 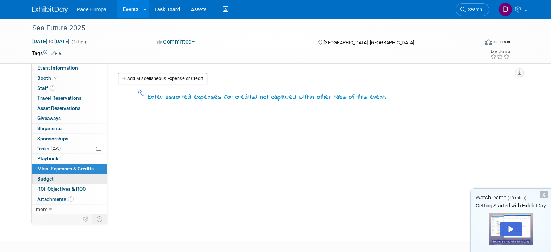 What do you see at coordinates (59, 108) in the screenshot?
I see `span: Asset Reservations` at bounding box center [59, 108].